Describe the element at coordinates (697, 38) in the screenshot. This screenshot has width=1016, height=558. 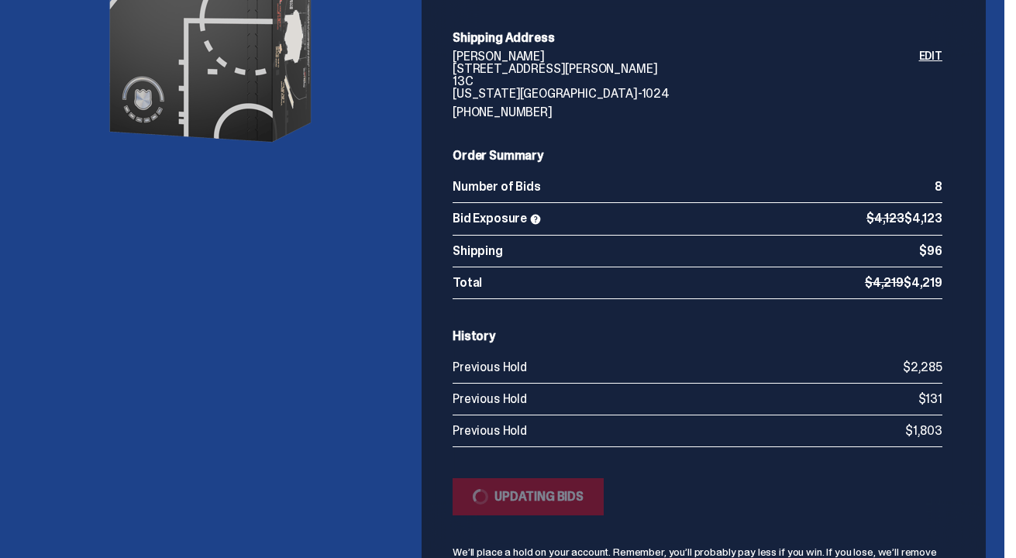
I see `h6: Shipping Address` at that location.